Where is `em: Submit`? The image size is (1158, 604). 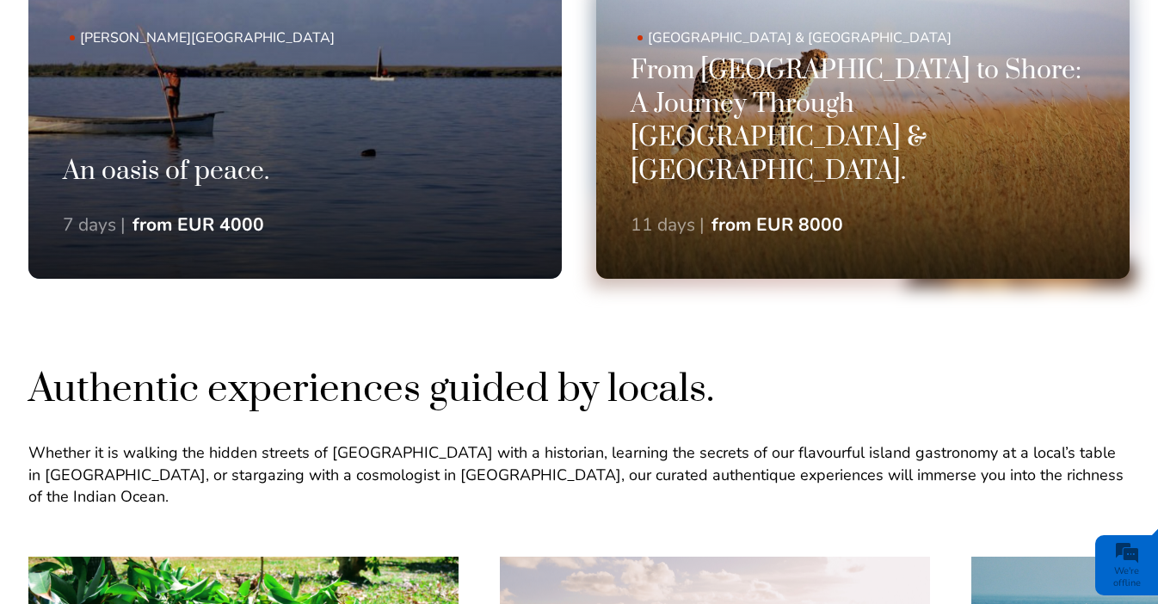 em: Submit is located at coordinates (282, 484).